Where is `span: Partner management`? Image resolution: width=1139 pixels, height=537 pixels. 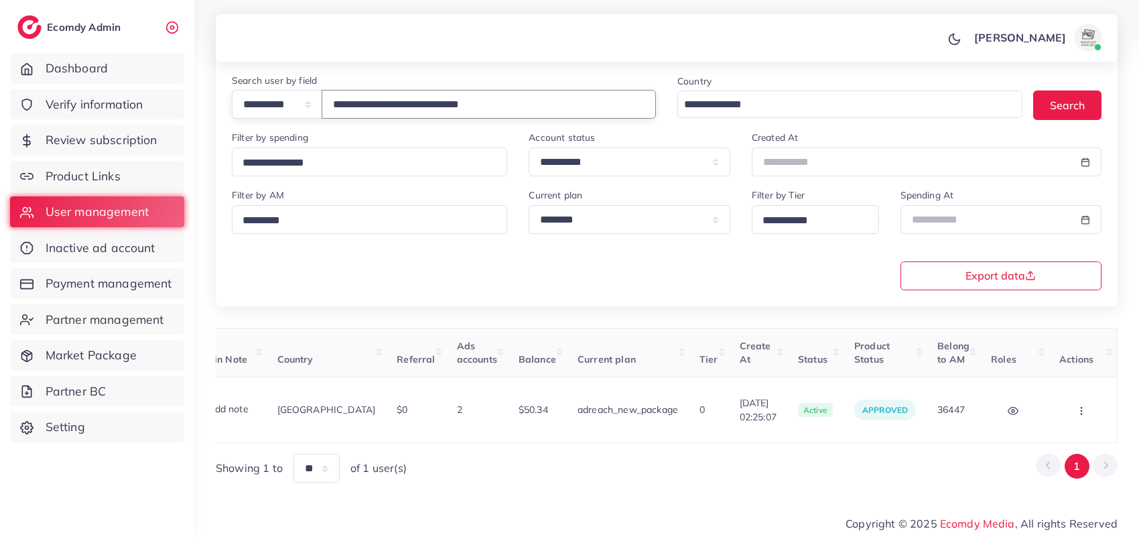 span: Partner management is located at coordinates (104, 320).